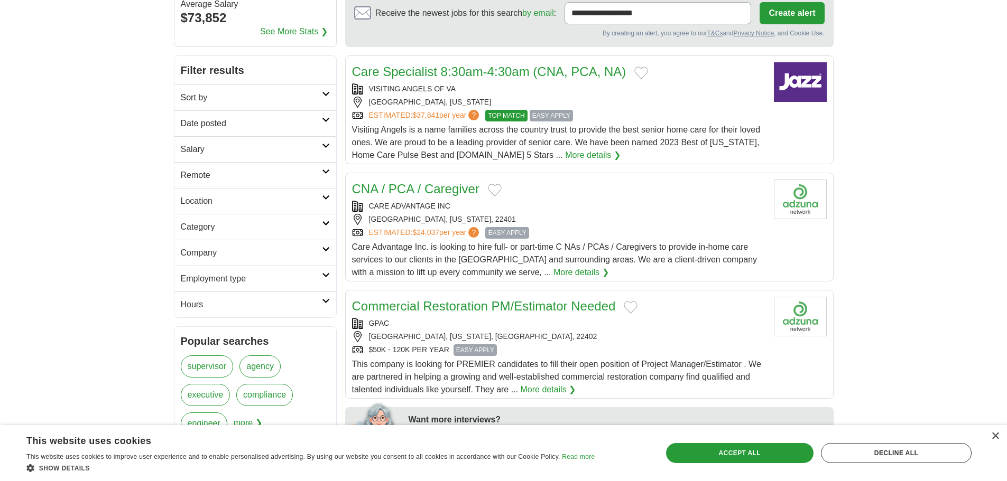 This screenshot has width=1007, height=481. What do you see at coordinates (293, 457) in the screenshot?
I see `span: This website uses cookies to improve user experience and to enable personalised advertising. By u...` at bounding box center [293, 457].